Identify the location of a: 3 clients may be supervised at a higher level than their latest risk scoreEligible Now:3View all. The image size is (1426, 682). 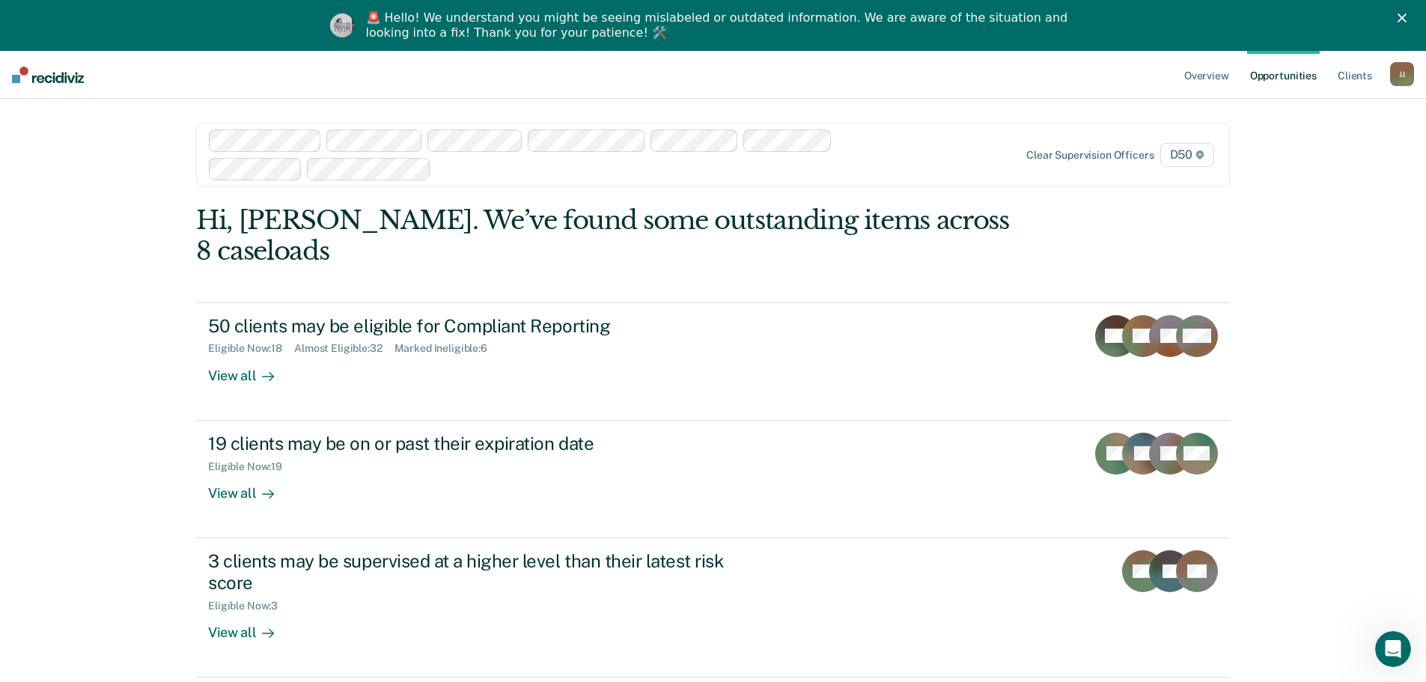
(713, 608).